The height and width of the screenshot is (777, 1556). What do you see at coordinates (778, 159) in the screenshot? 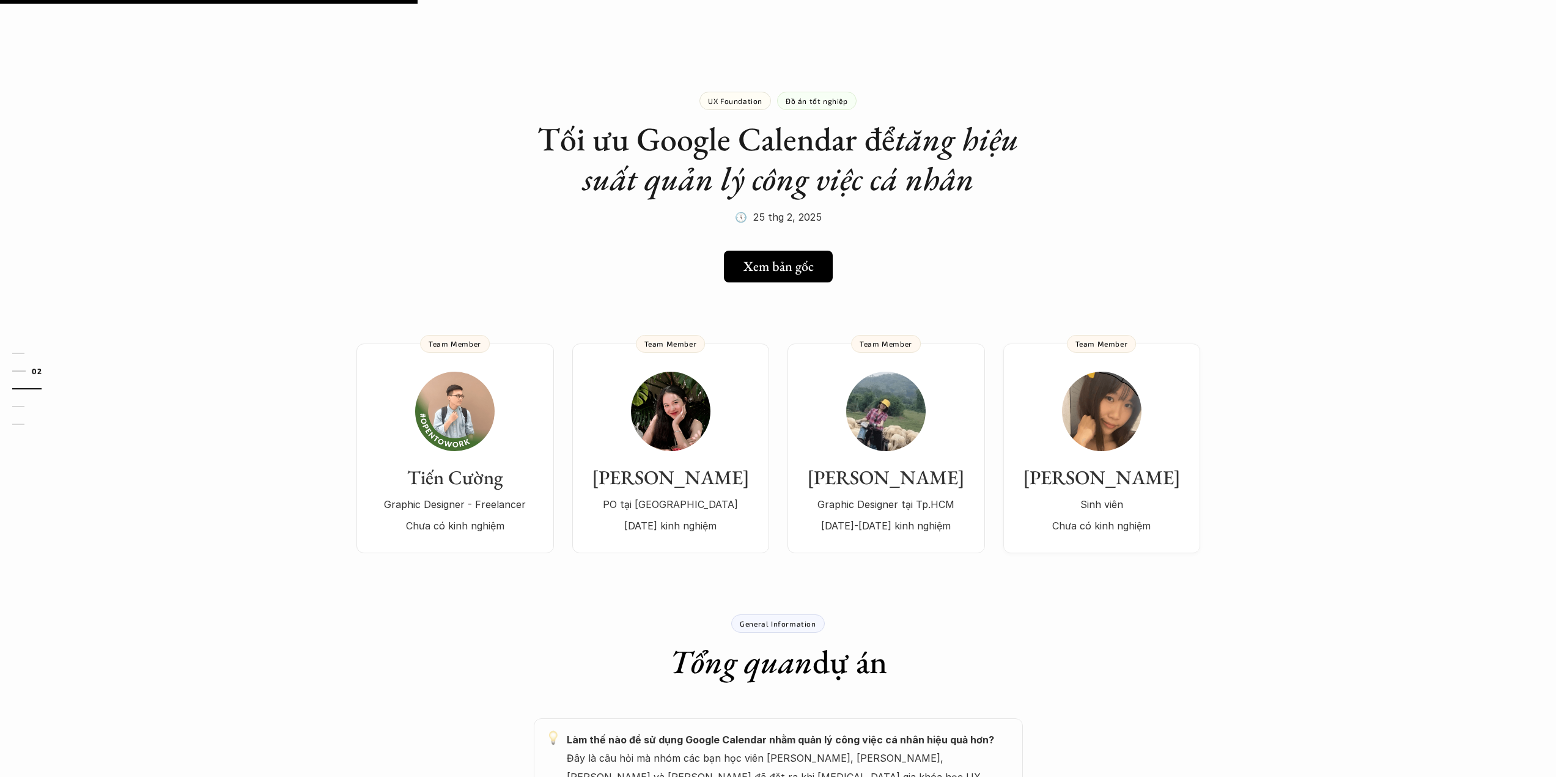
I see `h1: Tối ưu Google Calendar để` at bounding box center [778, 159].